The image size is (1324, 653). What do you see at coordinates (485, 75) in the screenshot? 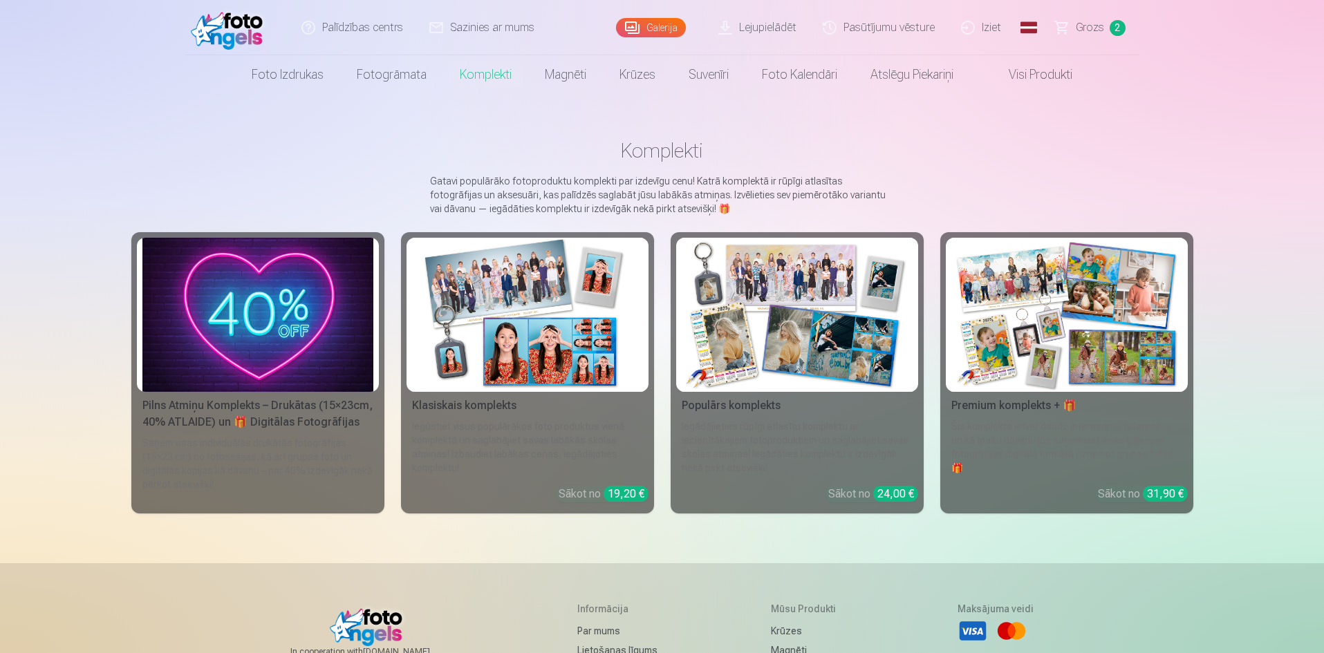
I see `a: Komplekti` at bounding box center [485, 75].